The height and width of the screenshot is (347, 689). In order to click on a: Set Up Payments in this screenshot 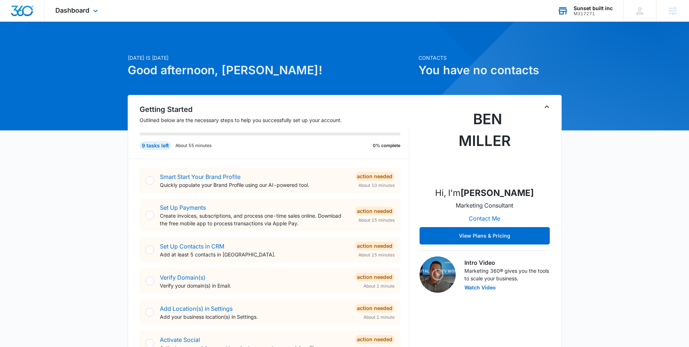, I will do `click(183, 207)`.